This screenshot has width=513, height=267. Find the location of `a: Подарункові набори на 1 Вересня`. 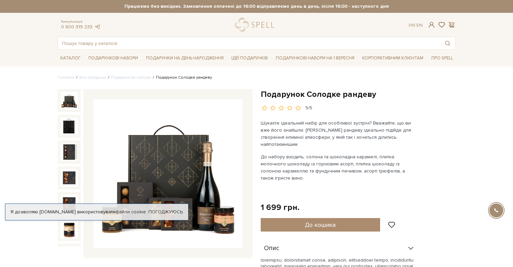

a: Подарункові набори на 1 Вересня is located at coordinates (315, 58).